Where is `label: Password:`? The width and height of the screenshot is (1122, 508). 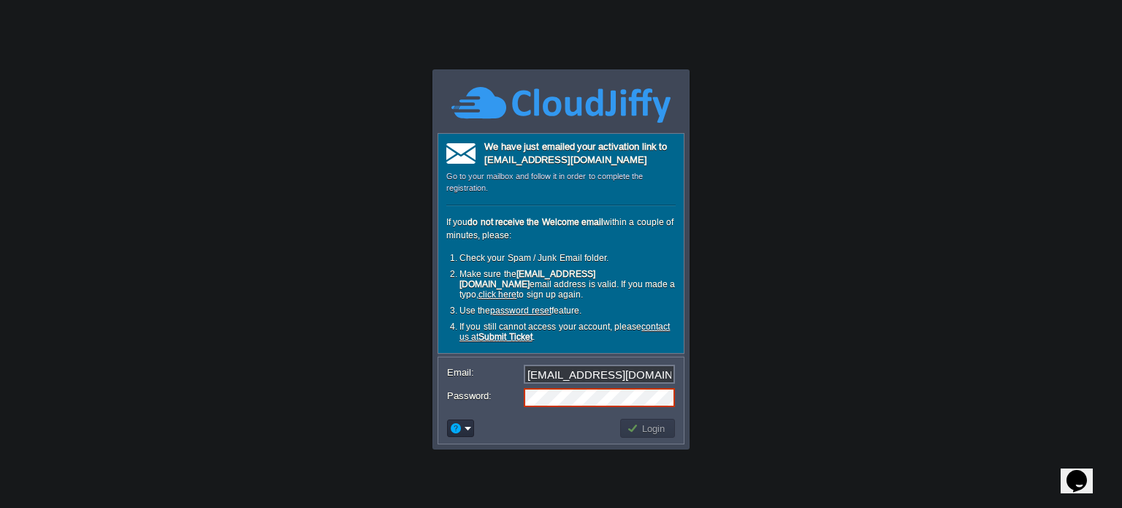
label: Password: is located at coordinates (484, 395).